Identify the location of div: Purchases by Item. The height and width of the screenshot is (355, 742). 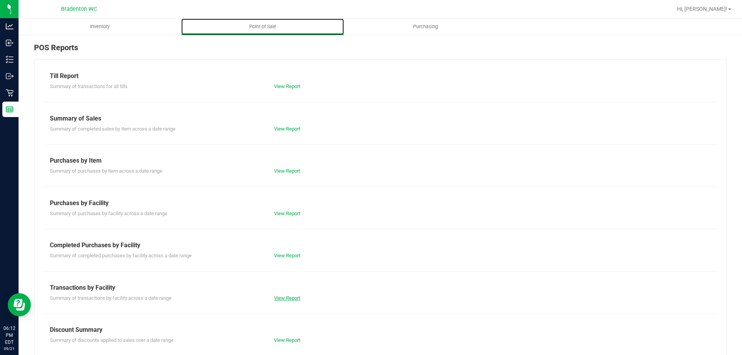
(381, 161).